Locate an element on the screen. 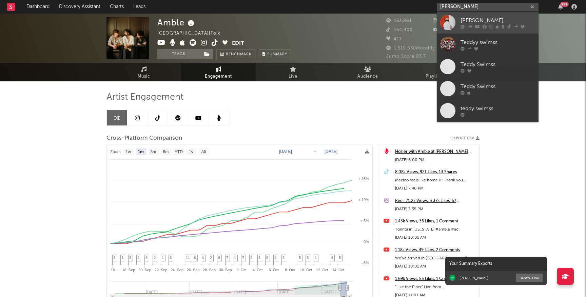  text: 24. Sep is located at coordinates (177, 270).